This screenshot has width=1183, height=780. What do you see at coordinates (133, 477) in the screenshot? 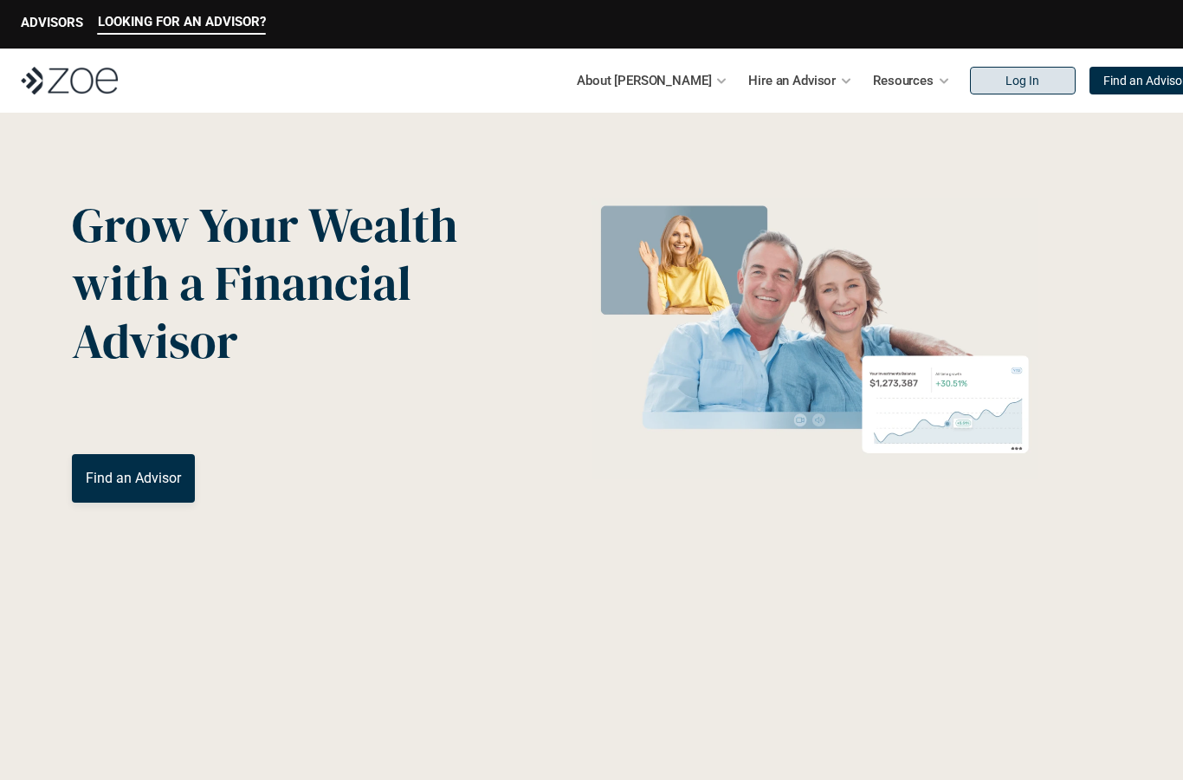
I see `p: Find an Advisor` at bounding box center [133, 477].